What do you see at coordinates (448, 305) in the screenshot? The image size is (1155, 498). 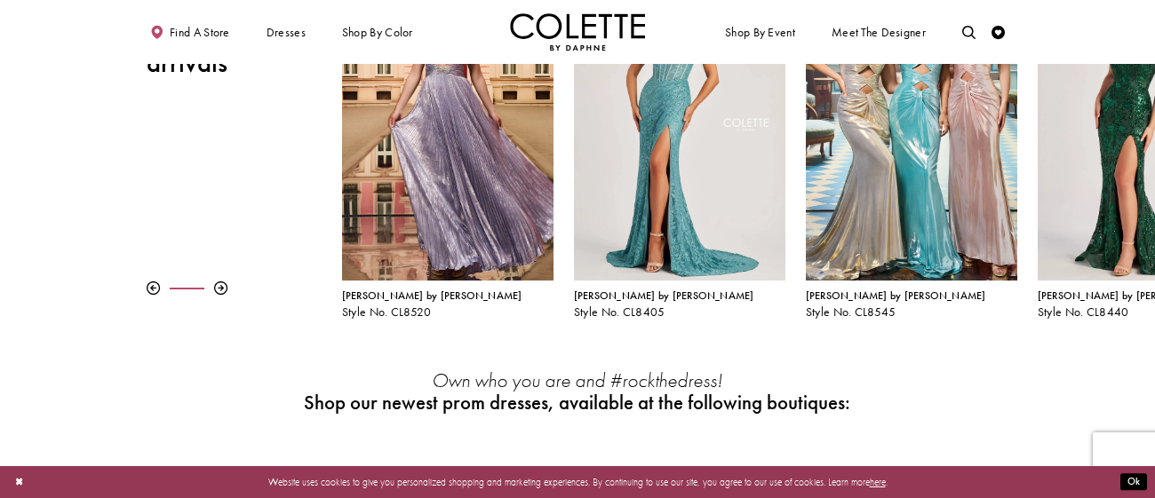 I see `div: Colette by Daphne Style No. CL8520` at bounding box center [448, 305].